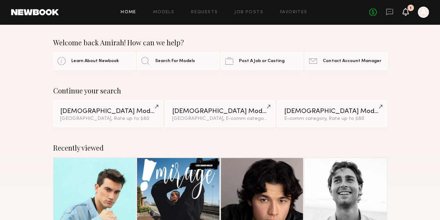 Image resolution: width=440 pixels, height=220 pixels. I want to click on a: Contact Account Manager, so click(346, 61).